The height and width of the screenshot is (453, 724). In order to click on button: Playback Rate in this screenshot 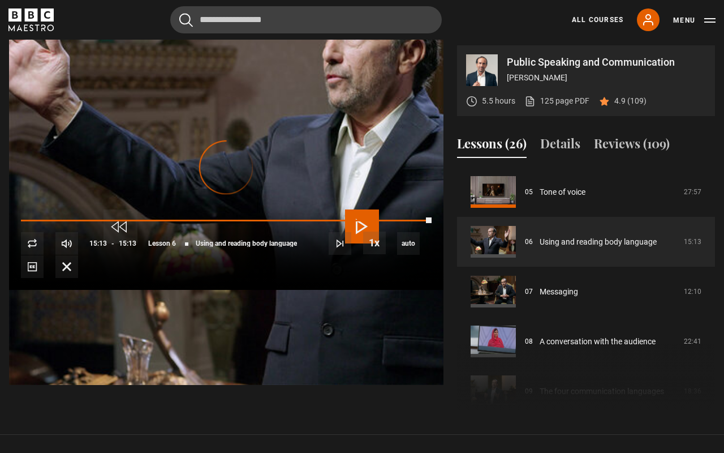, I will do `click(375, 243)`.